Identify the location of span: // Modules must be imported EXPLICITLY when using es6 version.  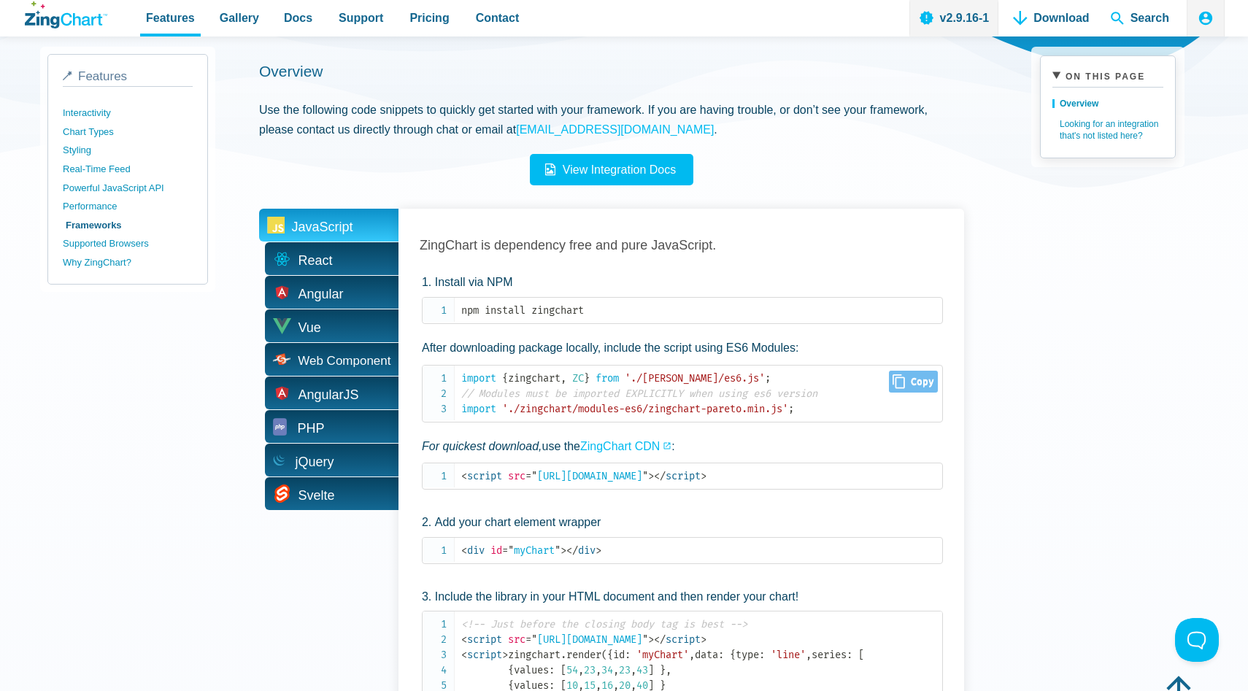
(640, 394).